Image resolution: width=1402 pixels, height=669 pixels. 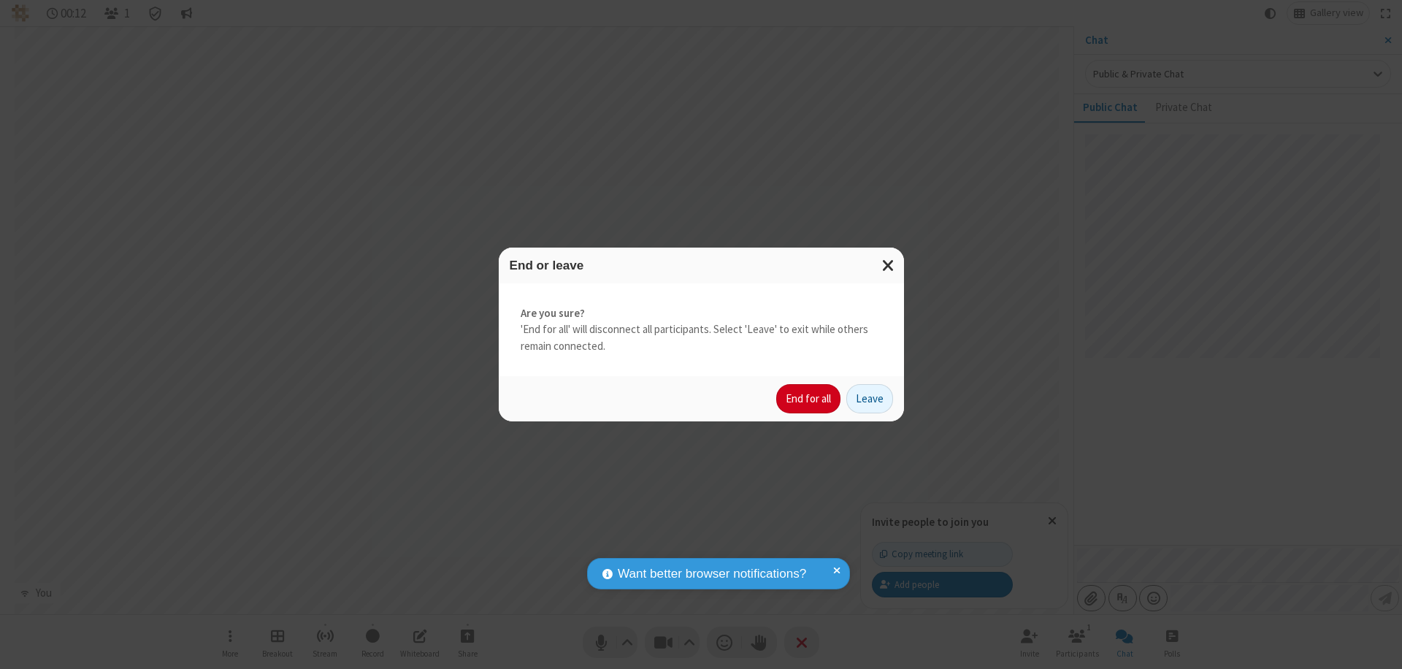 I want to click on button: End for all, so click(x=808, y=399).